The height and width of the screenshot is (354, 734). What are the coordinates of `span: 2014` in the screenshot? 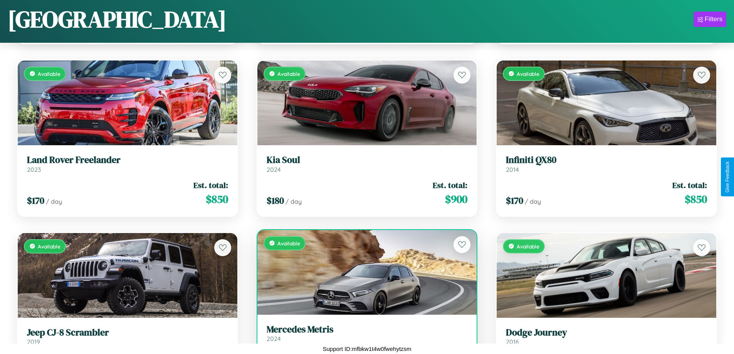 It's located at (512, 170).